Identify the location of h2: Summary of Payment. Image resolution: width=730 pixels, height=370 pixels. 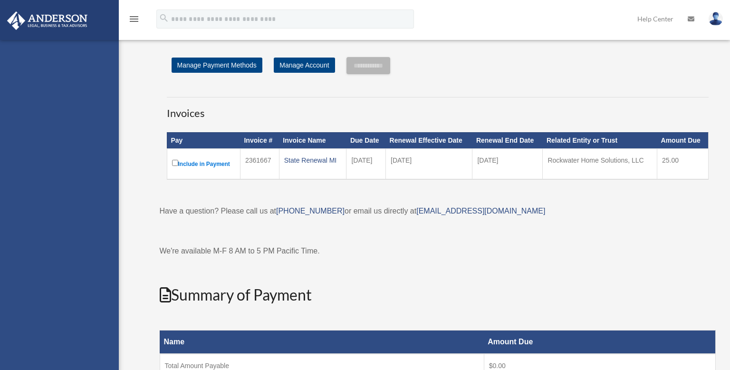
(438, 295).